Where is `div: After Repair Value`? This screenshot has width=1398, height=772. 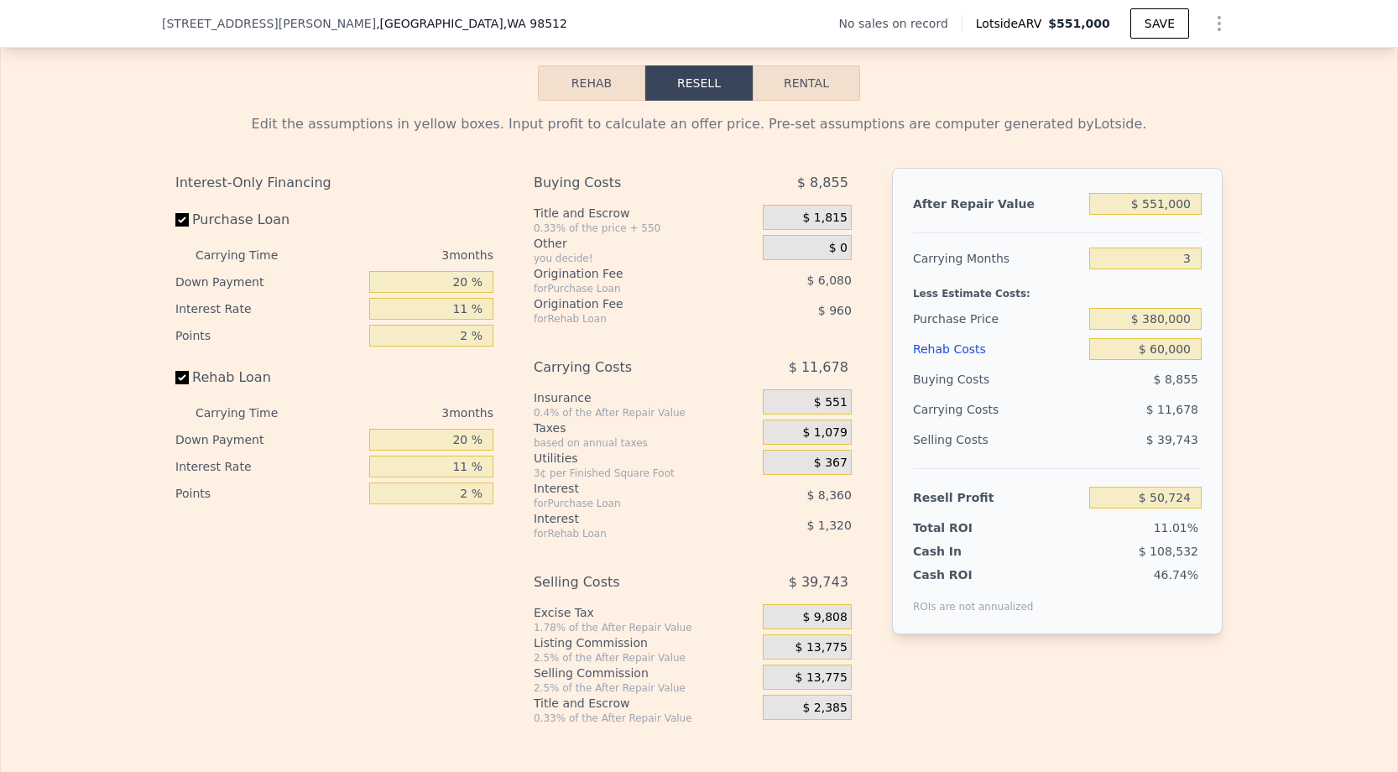 div: After Repair Value is located at coordinates (998, 204).